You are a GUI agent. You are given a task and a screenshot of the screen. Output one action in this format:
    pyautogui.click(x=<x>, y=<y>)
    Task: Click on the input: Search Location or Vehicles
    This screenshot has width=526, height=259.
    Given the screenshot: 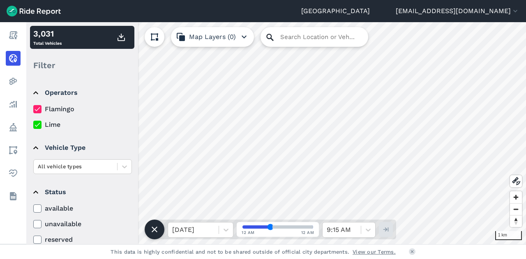 What is the action you would take?
    pyautogui.click(x=314, y=37)
    